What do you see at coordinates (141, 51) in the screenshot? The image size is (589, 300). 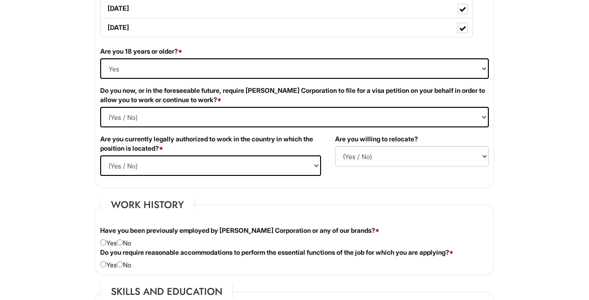 I see `label: Are you 18 years or older?` at bounding box center [141, 51].